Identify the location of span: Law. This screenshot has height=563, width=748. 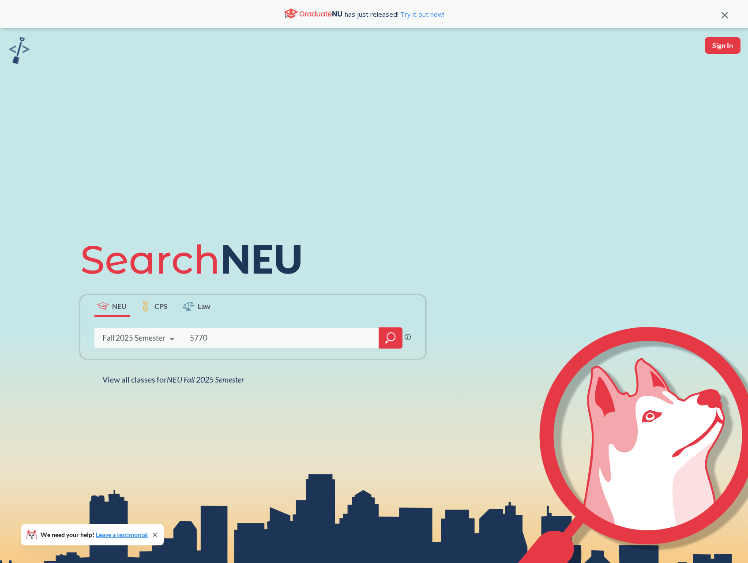
(204, 306).